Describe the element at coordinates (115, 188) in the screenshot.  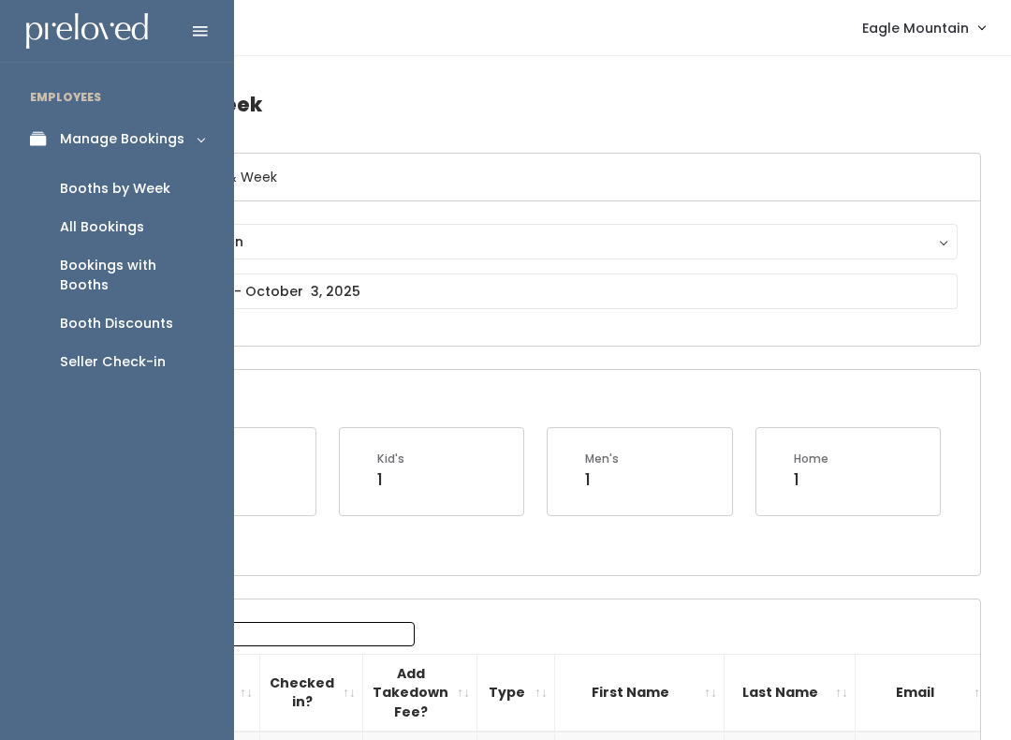
I see `div: Booths by Week` at that location.